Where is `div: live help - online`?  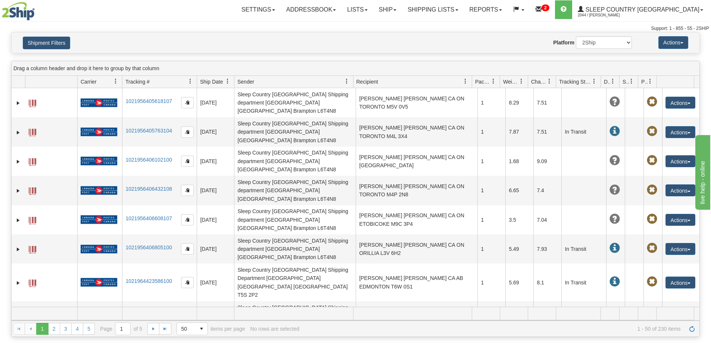 div: live help - online is located at coordinates (37, 9).